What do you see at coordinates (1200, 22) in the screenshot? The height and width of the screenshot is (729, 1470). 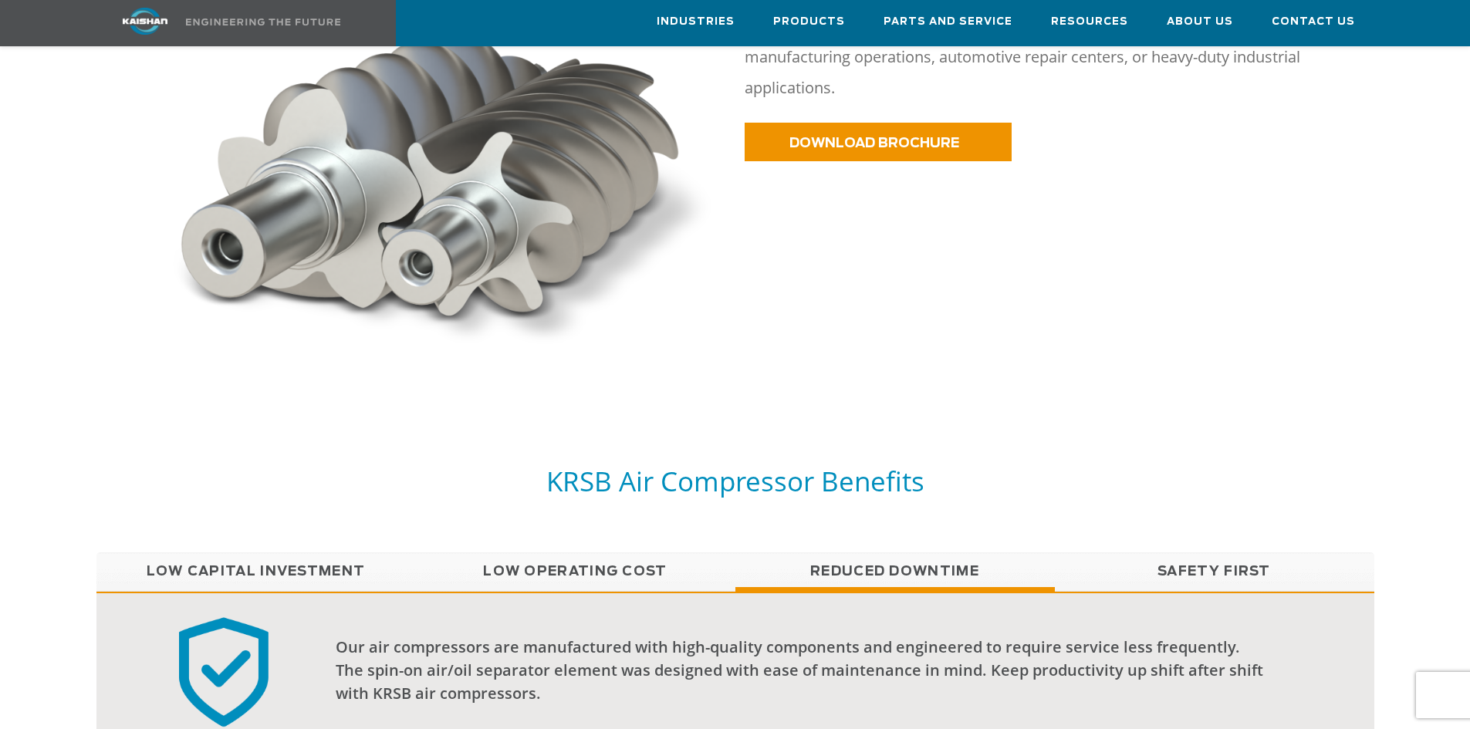 I see `a: About Us` at bounding box center [1200, 22].